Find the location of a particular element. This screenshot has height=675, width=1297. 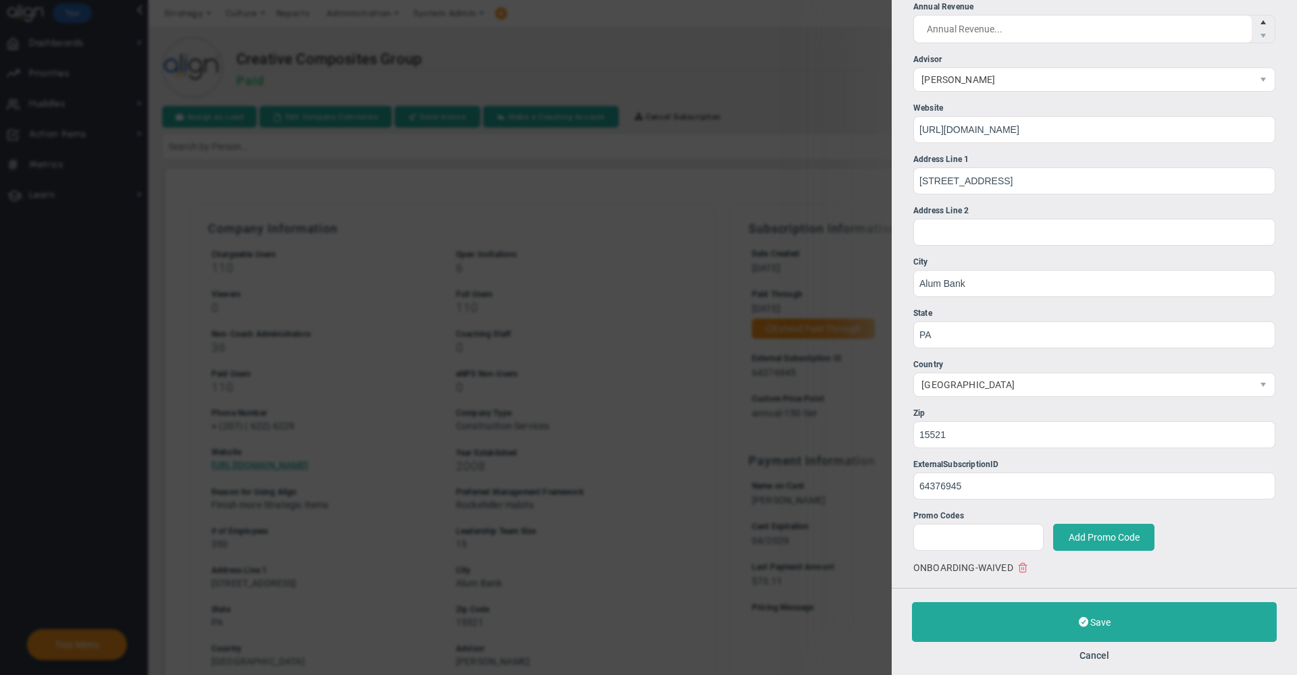

span: Increase value is located at coordinates (1263, 22).